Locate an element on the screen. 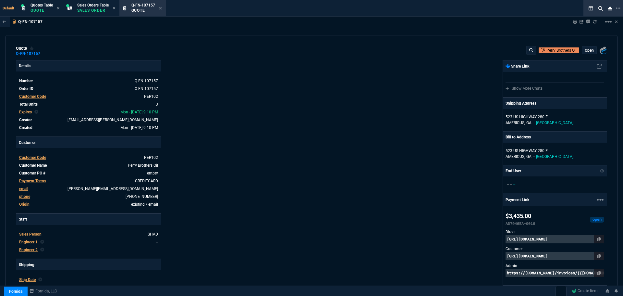 The image size is (623, 296). span: Quotes Table is located at coordinates (42, 5).